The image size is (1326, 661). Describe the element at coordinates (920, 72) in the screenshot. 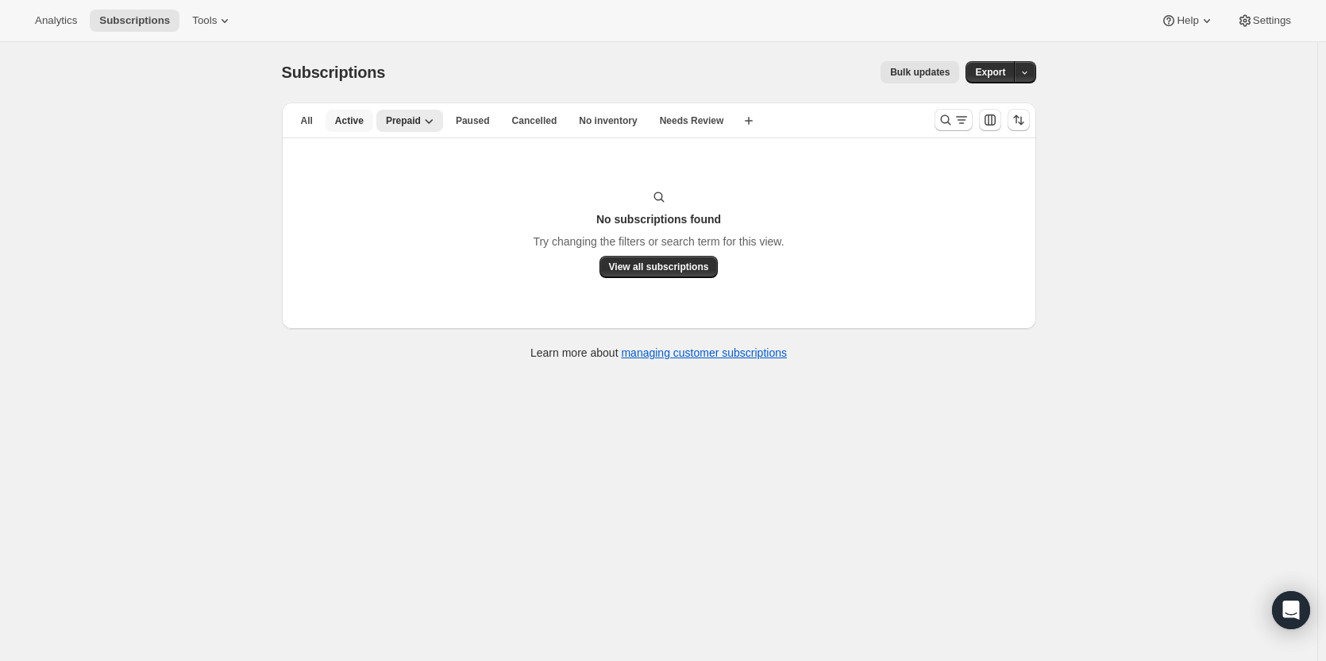

I see `span: Bulk updates` at that location.